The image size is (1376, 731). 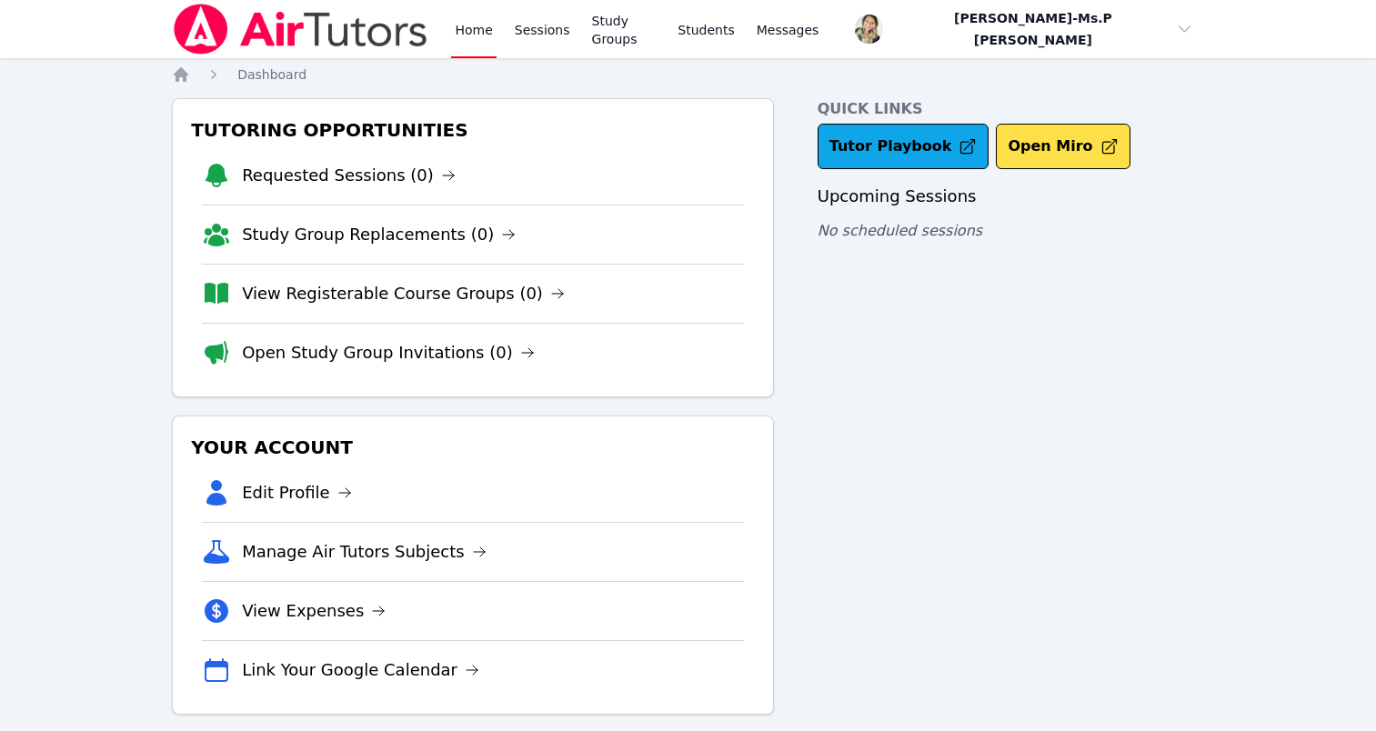 I want to click on span: No scheduled sessions, so click(x=900, y=230).